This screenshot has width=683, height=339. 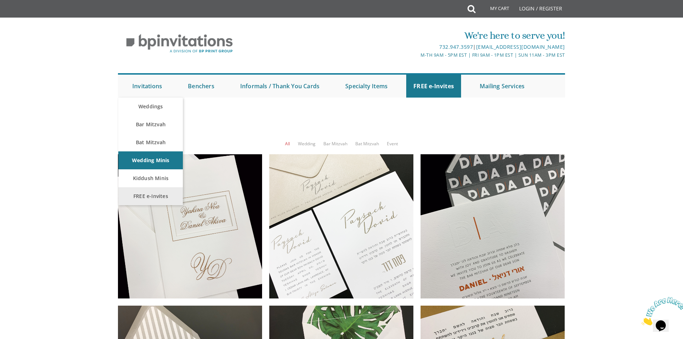 What do you see at coordinates (280, 86) in the screenshot?
I see `a: Informals / Thank You Cards` at bounding box center [280, 86].